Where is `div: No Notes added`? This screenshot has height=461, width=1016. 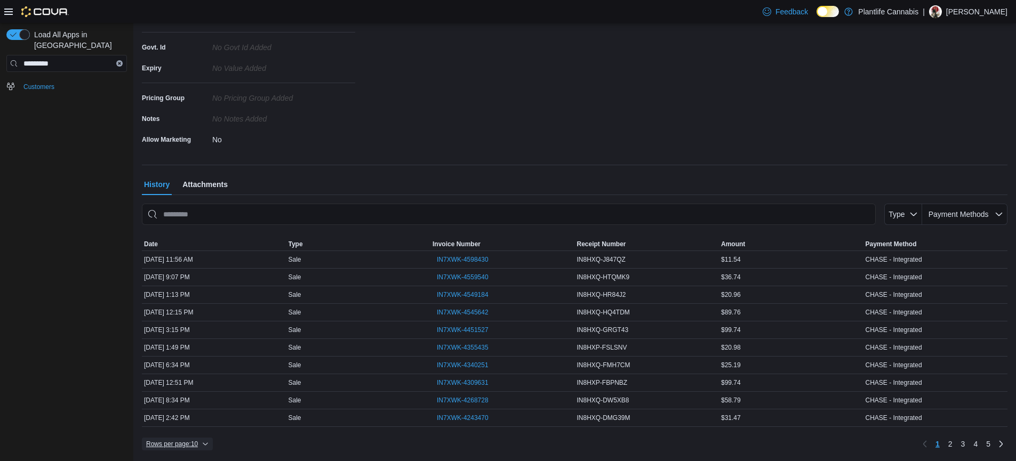 div: No Notes added is located at coordinates (284, 117).